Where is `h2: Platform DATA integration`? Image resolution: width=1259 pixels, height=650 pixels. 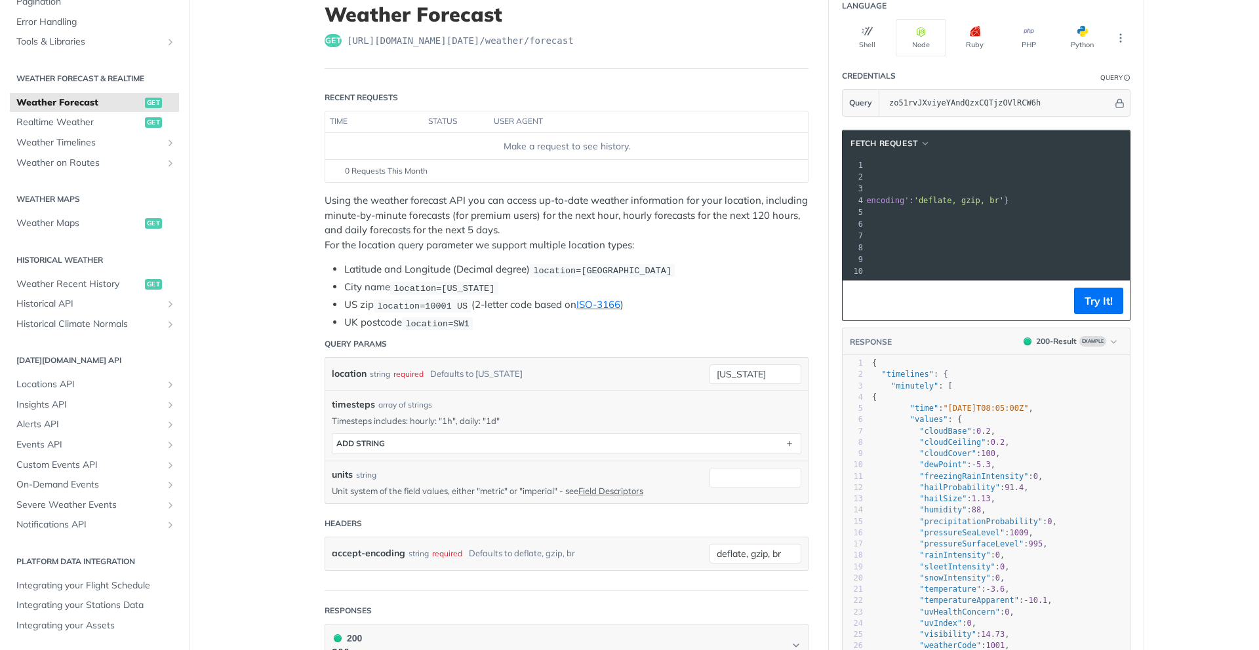 h2: Platform DATA integration is located at coordinates (94, 562).